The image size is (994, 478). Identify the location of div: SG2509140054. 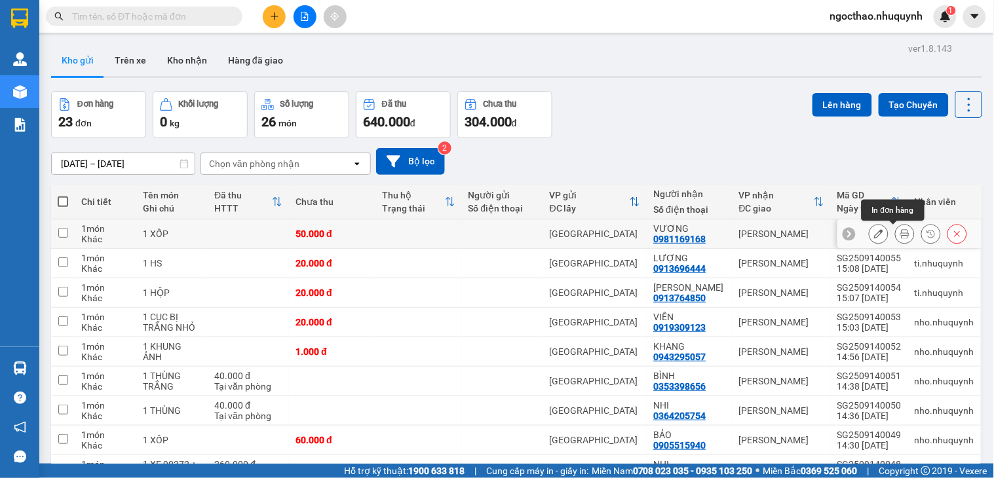
(870, 288).